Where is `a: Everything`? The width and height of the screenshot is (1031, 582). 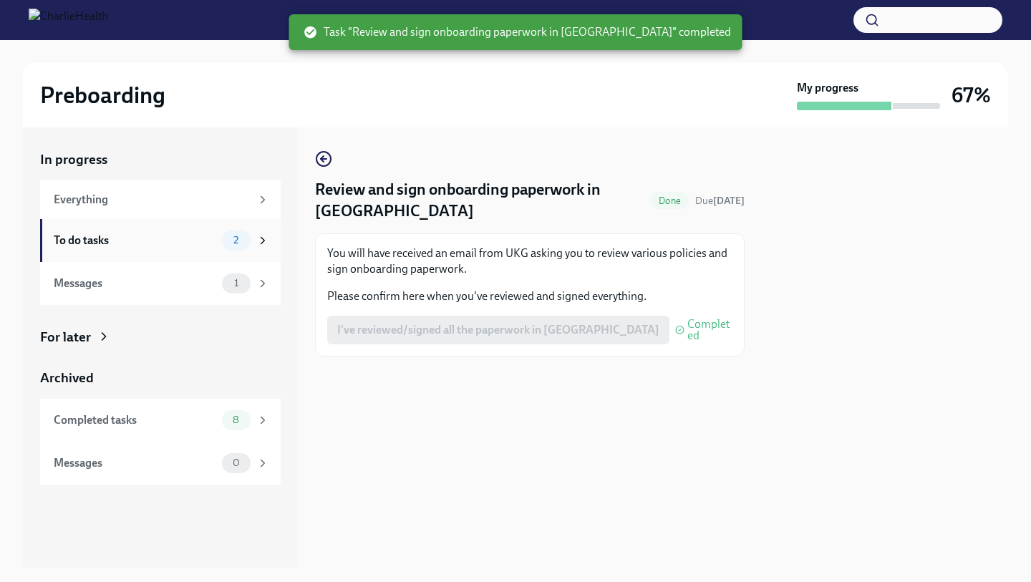 a: Everything is located at coordinates (160, 200).